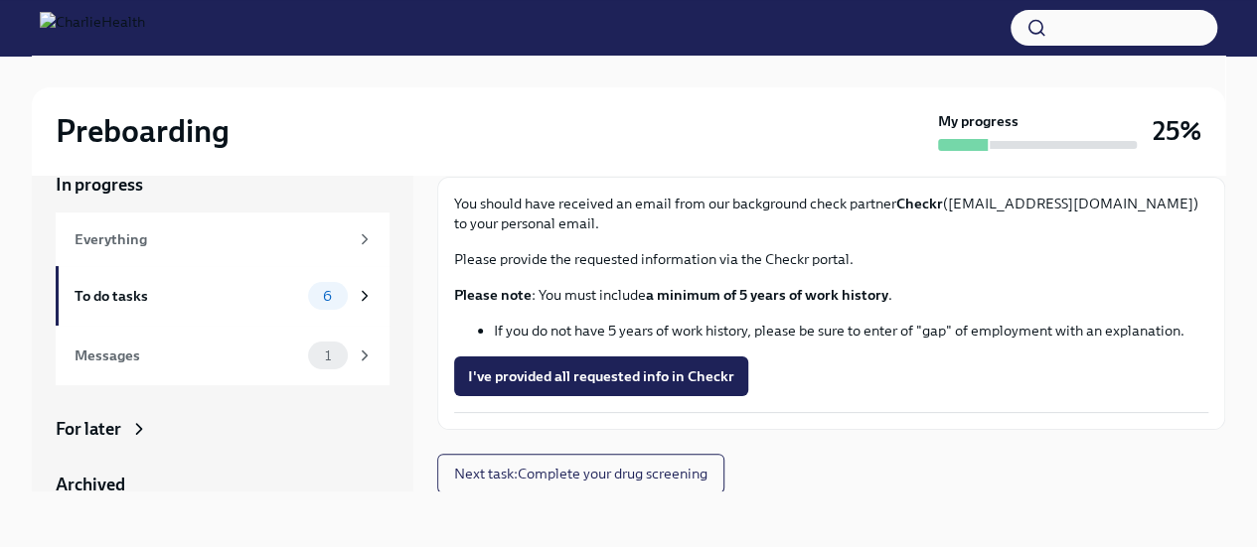 The height and width of the screenshot is (547, 1257). I want to click on span: 1, so click(328, 356).